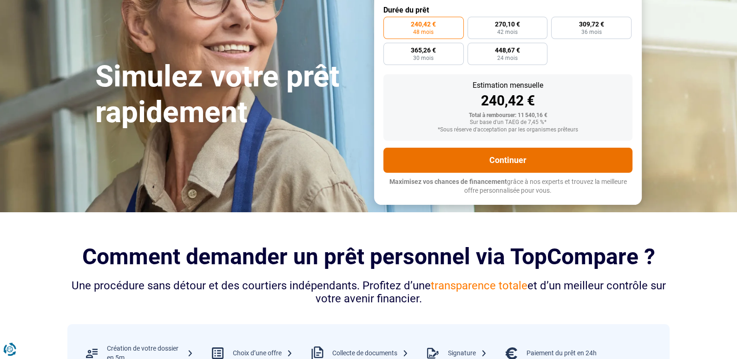 The width and height of the screenshot is (737, 359). Describe the element at coordinates (423, 24) in the screenshot. I see `span: 240,42 €` at that location.